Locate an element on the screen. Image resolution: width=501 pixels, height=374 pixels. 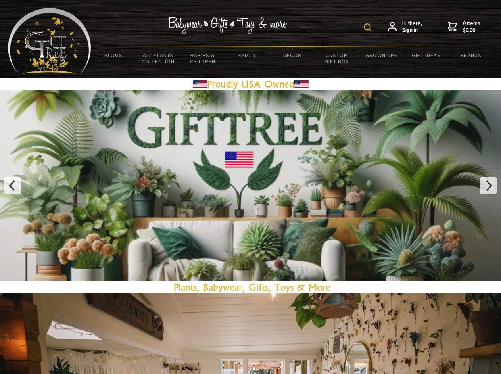
img: Babyware - Gifts - Toys and more... is located at coordinates (50, 41).